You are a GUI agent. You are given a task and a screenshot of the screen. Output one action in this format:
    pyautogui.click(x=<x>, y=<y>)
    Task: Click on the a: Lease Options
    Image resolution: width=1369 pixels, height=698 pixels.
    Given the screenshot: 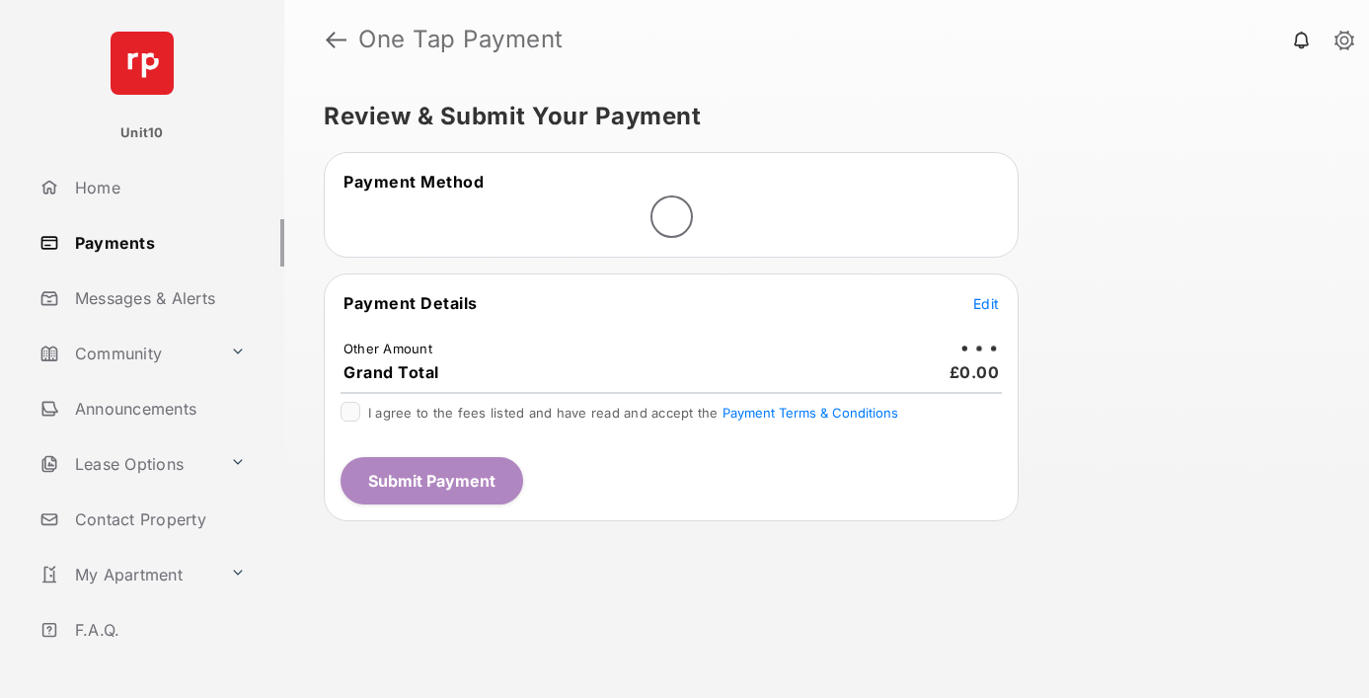 What is the action you would take?
    pyautogui.click(x=126, y=464)
    